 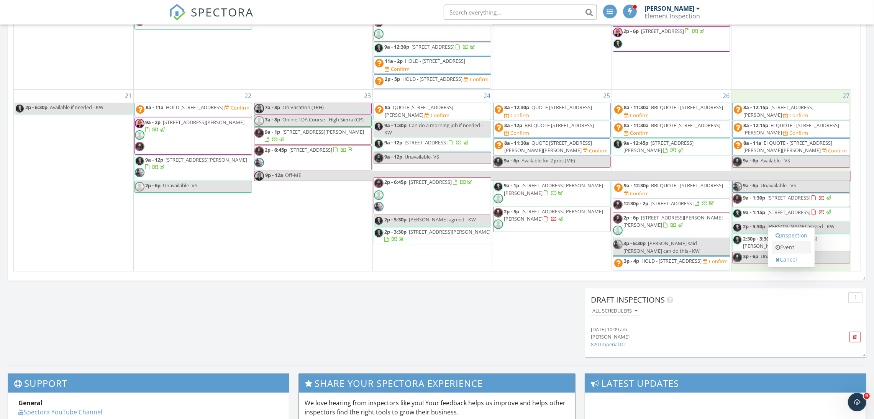 What do you see at coordinates (276, 150) in the screenshot?
I see `span: 2p - 6:45p` at bounding box center [276, 150].